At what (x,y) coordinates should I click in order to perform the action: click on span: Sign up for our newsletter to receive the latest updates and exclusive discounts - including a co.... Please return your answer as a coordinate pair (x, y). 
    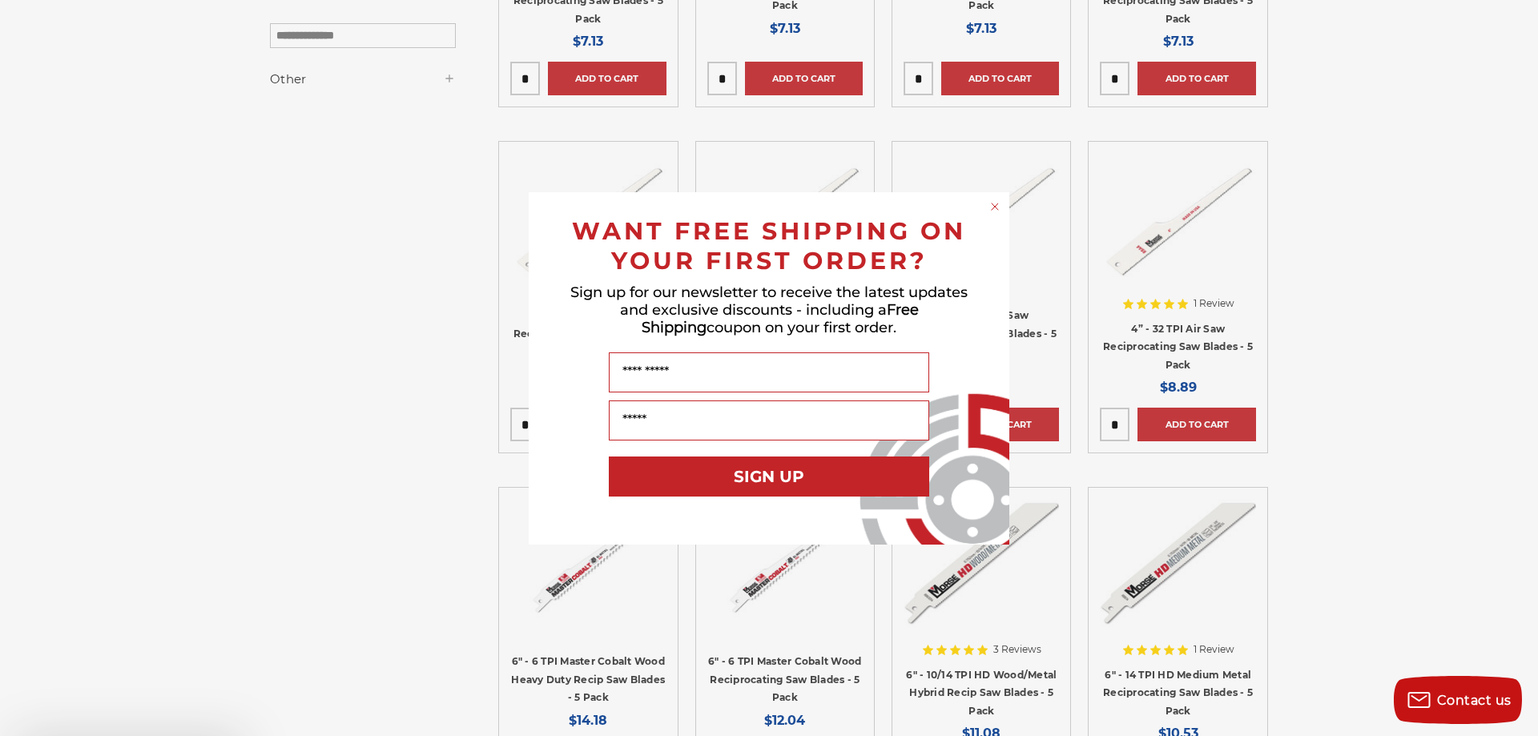
    Looking at the image, I should click on (769, 310).